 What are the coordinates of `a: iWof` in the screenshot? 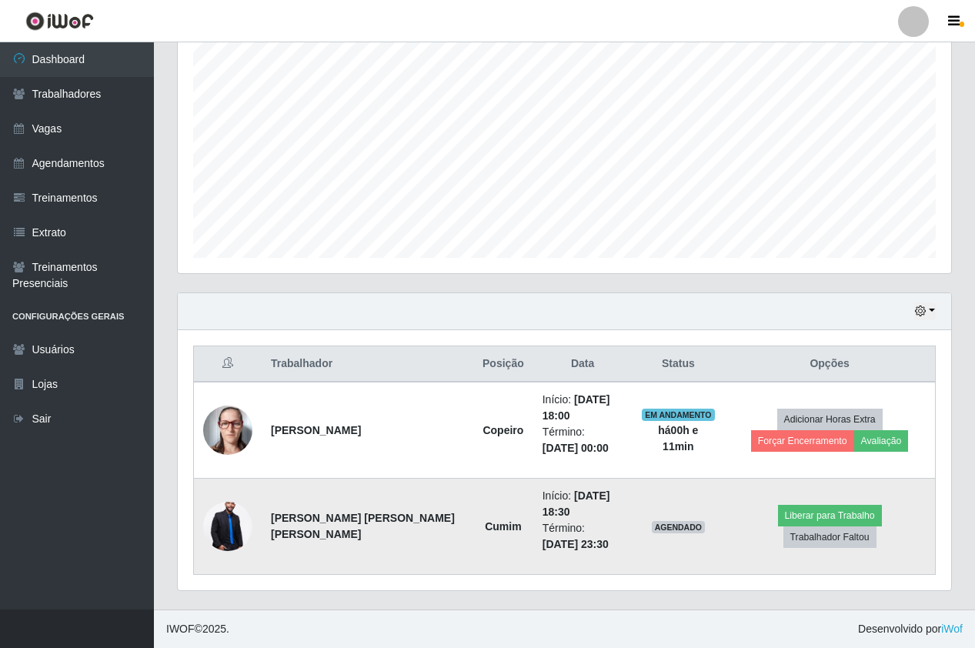 It's located at (952, 629).